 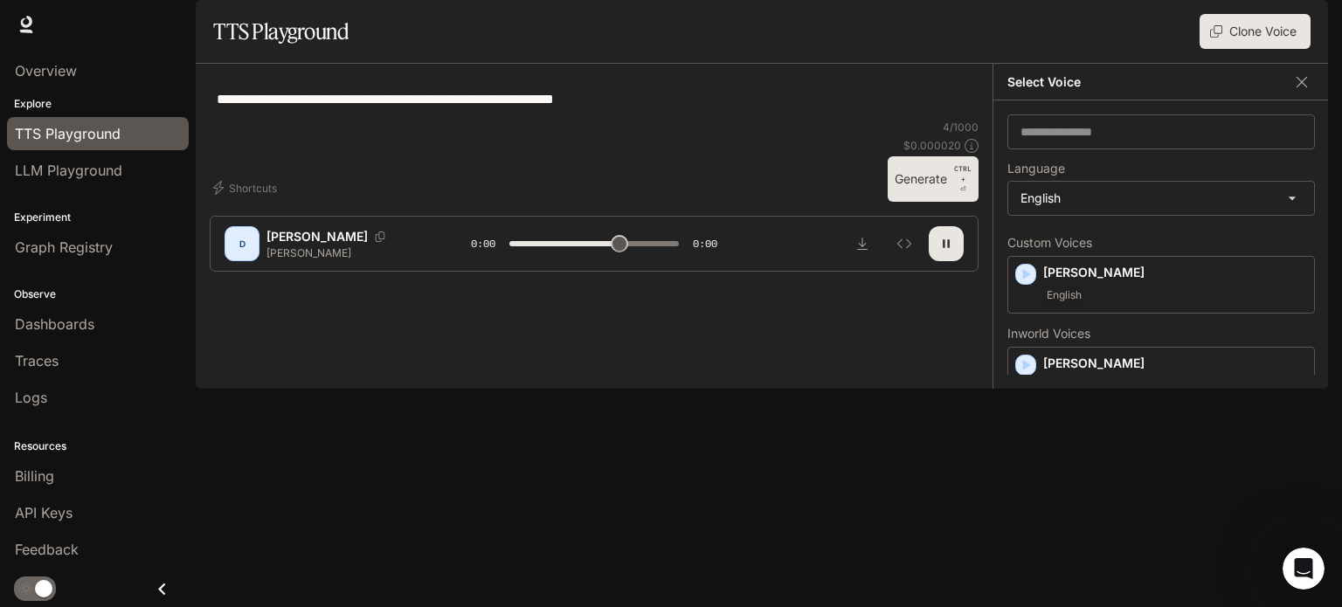 I want to click on p: Custom Voices, so click(x=1161, y=243).